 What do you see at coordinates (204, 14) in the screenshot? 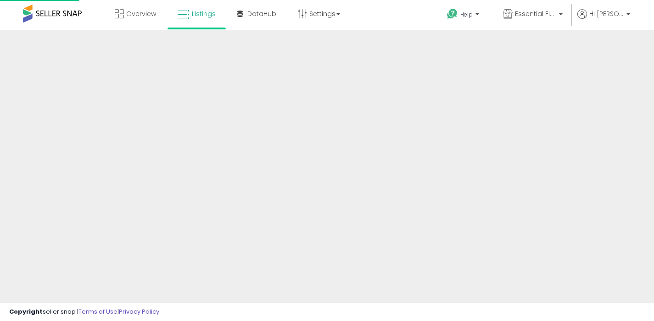
I see `span: Listings` at bounding box center [204, 14].